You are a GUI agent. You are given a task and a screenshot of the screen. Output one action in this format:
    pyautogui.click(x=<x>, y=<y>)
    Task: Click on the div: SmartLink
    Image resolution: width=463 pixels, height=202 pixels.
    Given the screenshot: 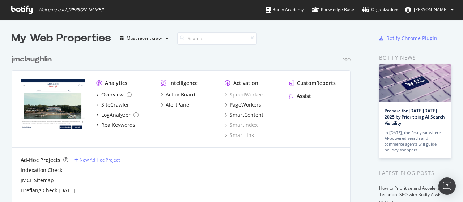 What is the action you would take?
    pyautogui.click(x=239, y=135)
    